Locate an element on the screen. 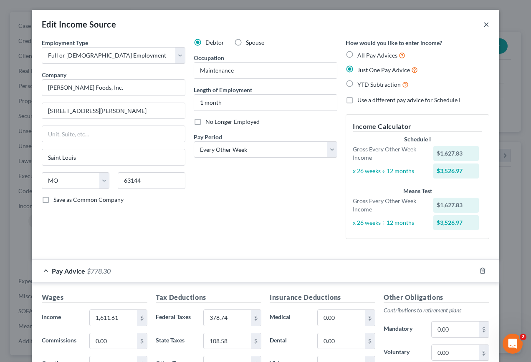 Image resolution: width=531 pixels, height=362 pixels. span: Pay Advice is located at coordinates (68, 271).